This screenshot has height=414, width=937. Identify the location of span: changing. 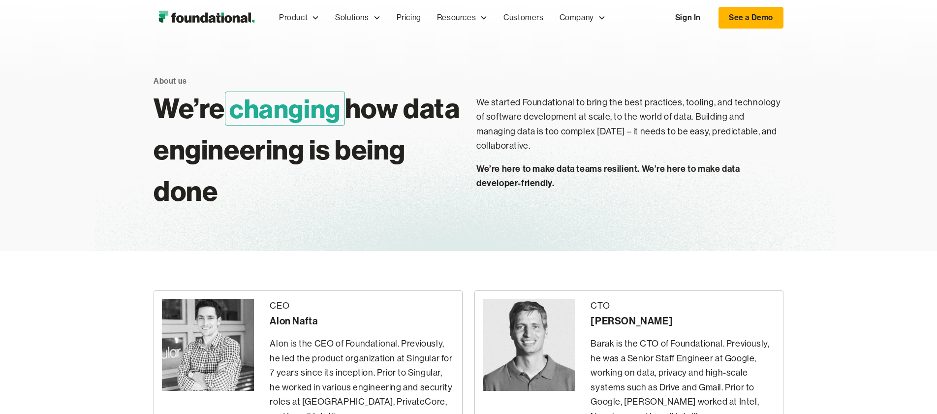
(285, 108).